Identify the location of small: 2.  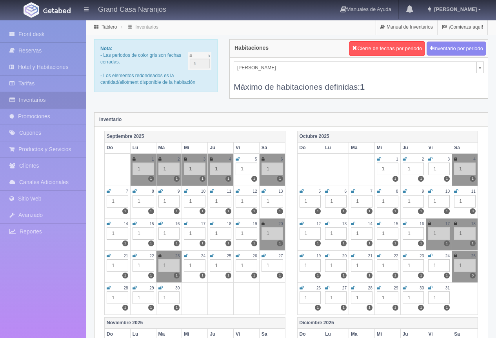
(179, 159).